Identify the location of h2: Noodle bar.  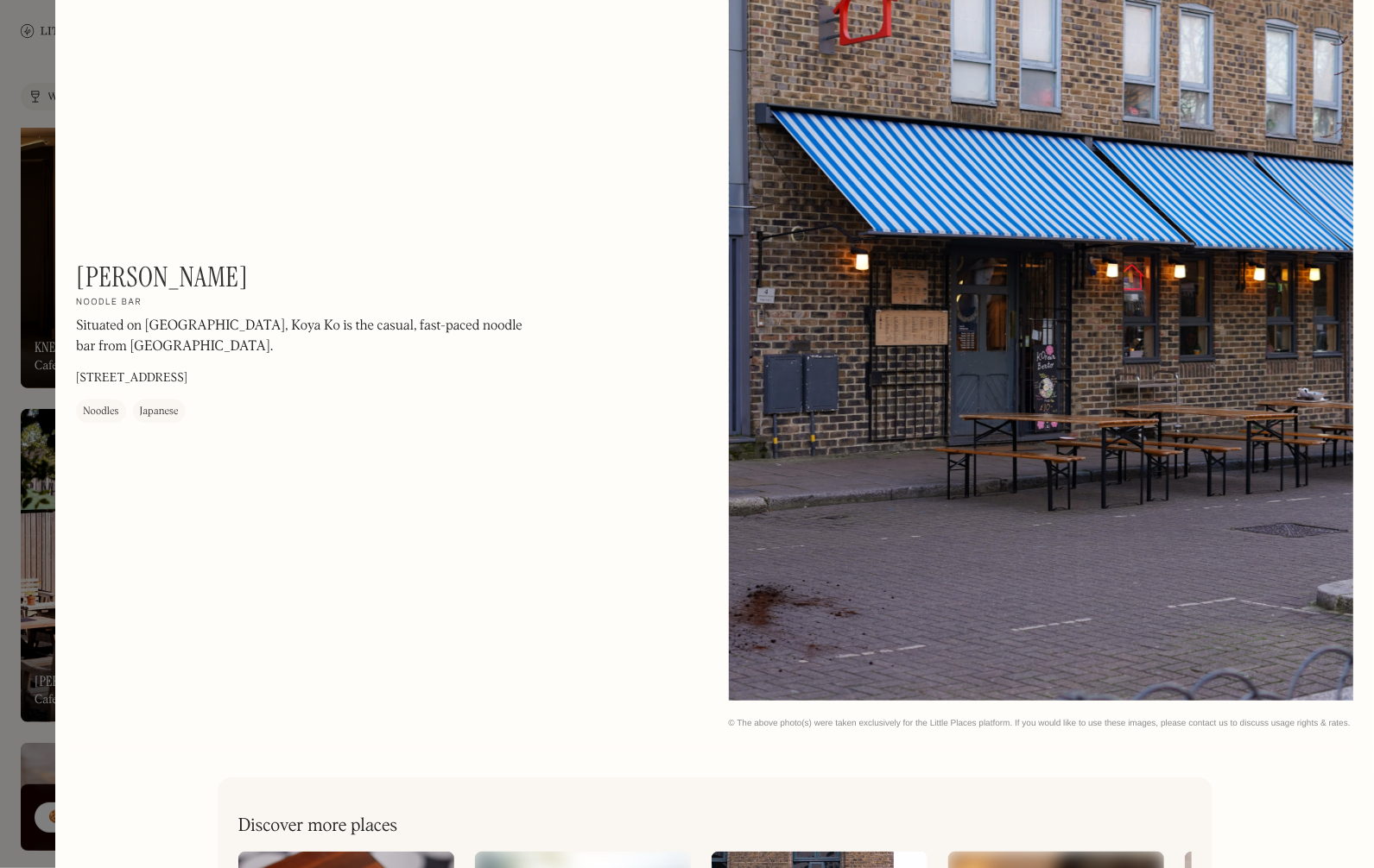
(109, 303).